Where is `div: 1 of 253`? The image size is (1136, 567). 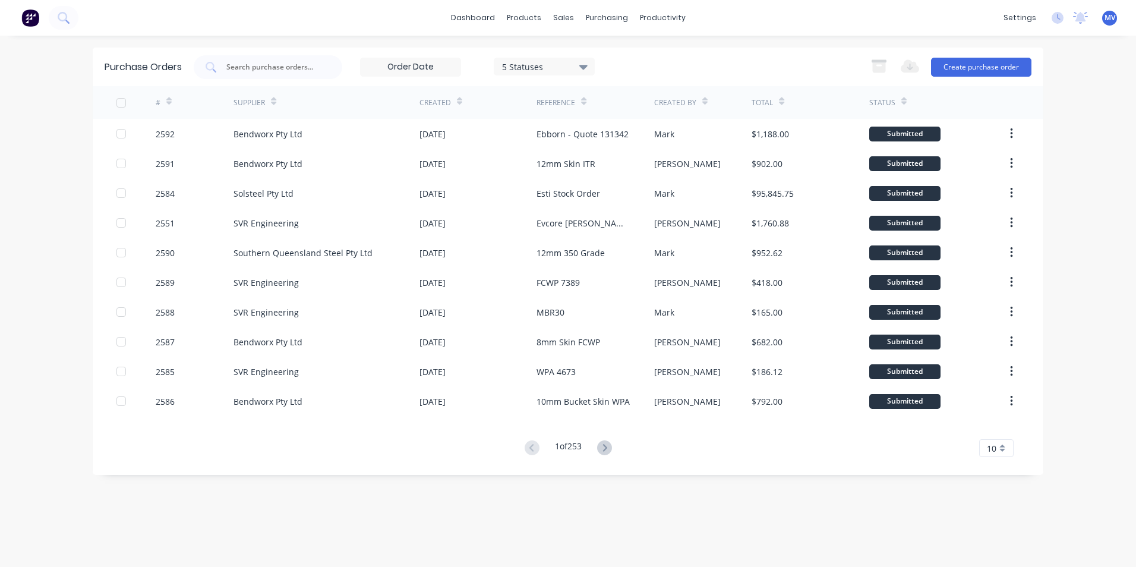
div: 1 of 253 is located at coordinates (568, 448).